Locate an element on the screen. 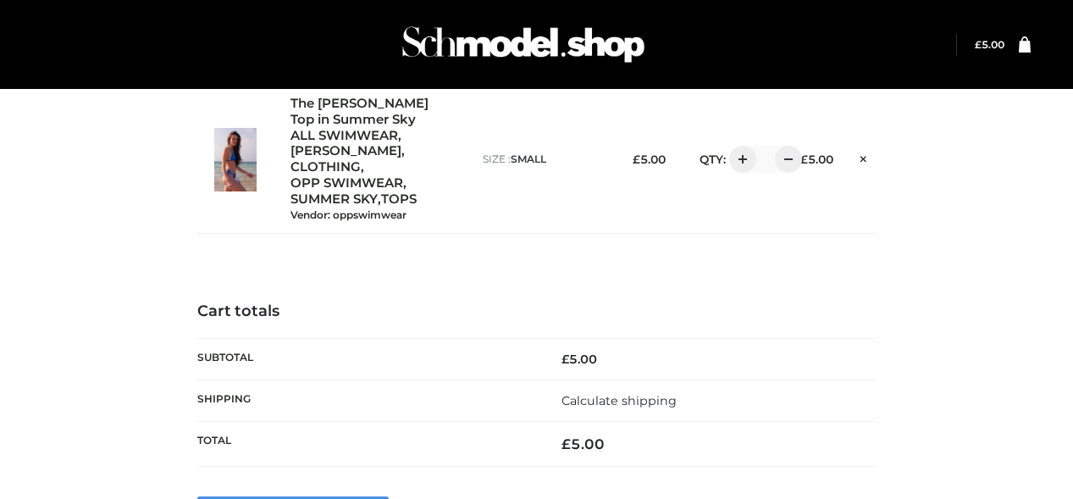 The height and width of the screenshot is (499, 1073). th: Subtotal is located at coordinates (367, 358).